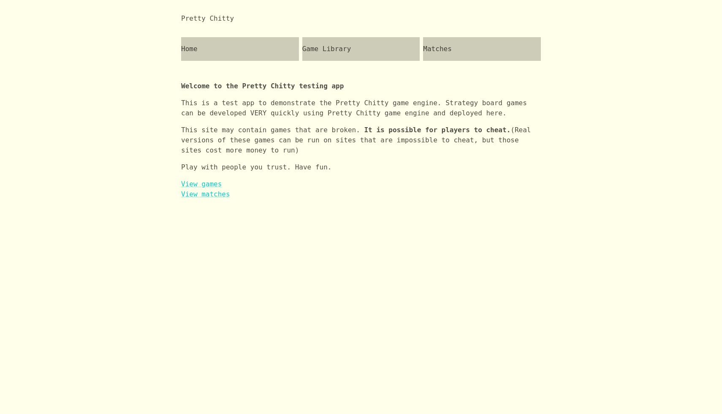  I want to click on a: View games, so click(201, 184).